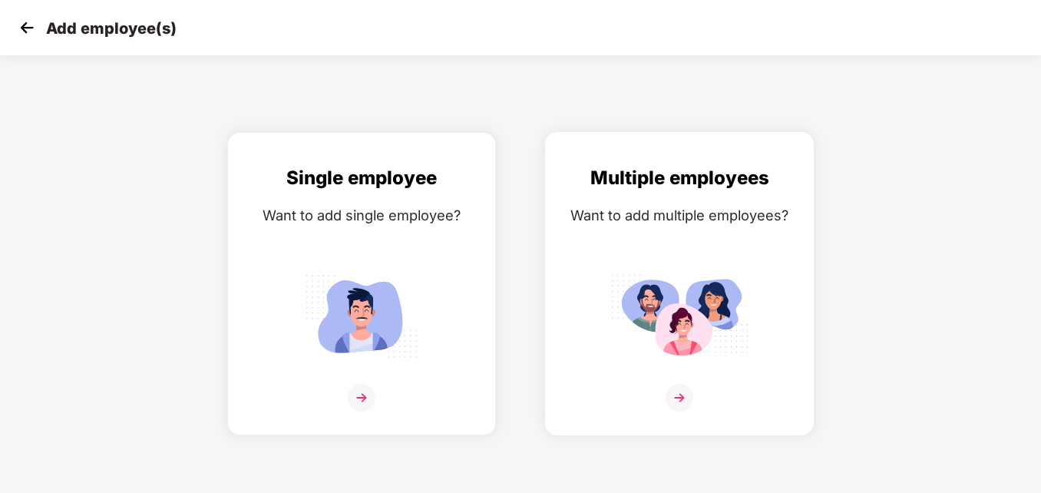 Image resolution: width=1041 pixels, height=493 pixels. Describe the element at coordinates (680, 178) in the screenshot. I see `div: Multiple employees` at that location.